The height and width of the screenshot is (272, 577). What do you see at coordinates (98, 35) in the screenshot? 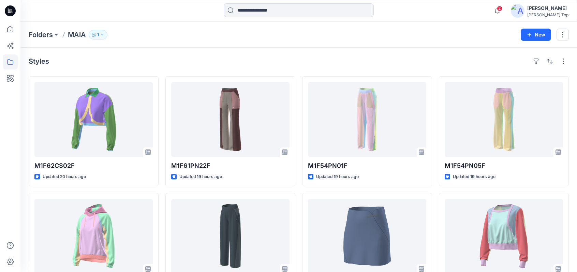
I see `p: 1` at bounding box center [98, 35].